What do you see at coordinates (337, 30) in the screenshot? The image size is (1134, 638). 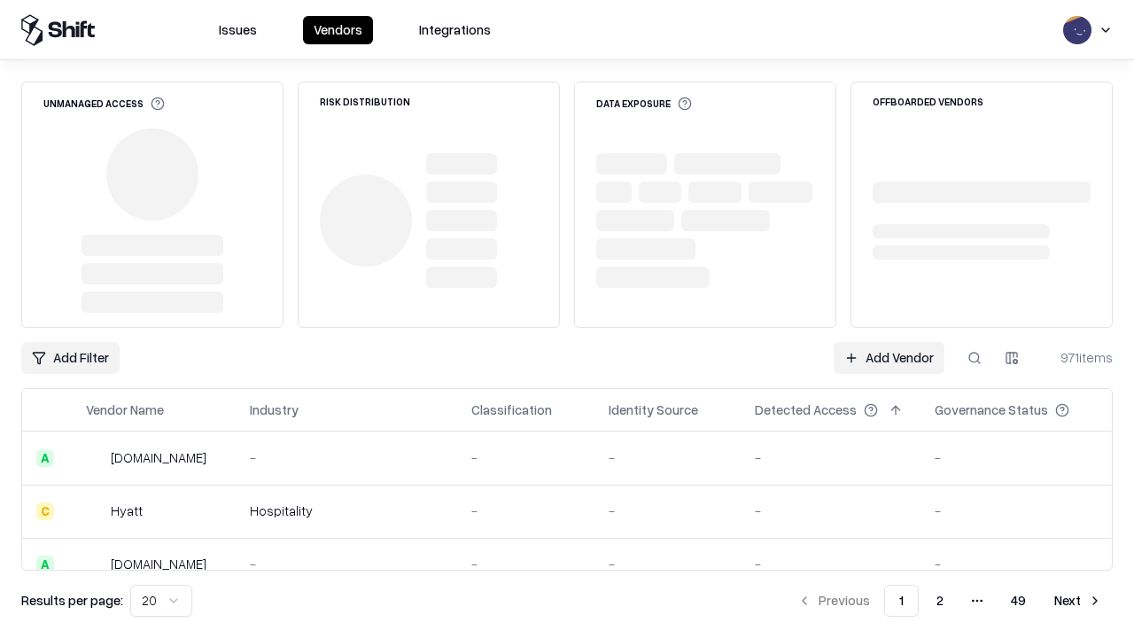 I see `button: Vendors` at bounding box center [337, 30].